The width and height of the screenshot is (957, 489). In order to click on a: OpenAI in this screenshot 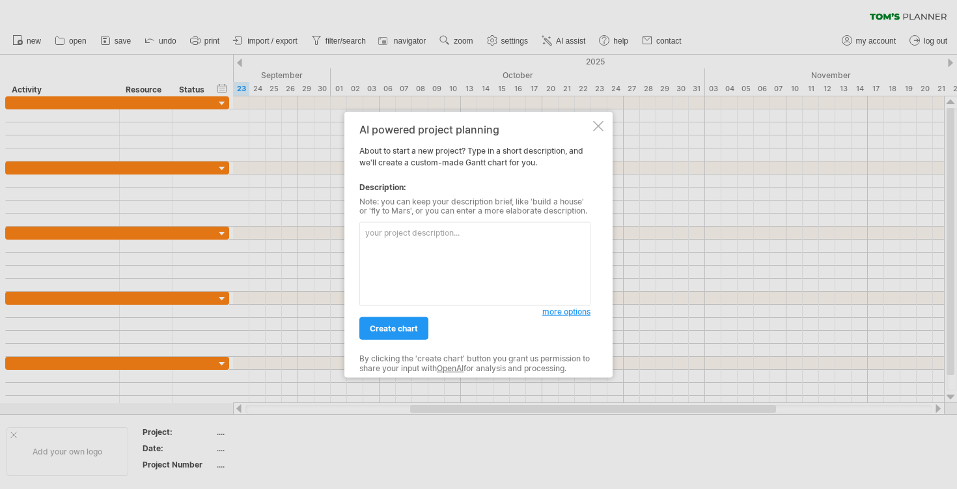, I will do `click(450, 367)`.